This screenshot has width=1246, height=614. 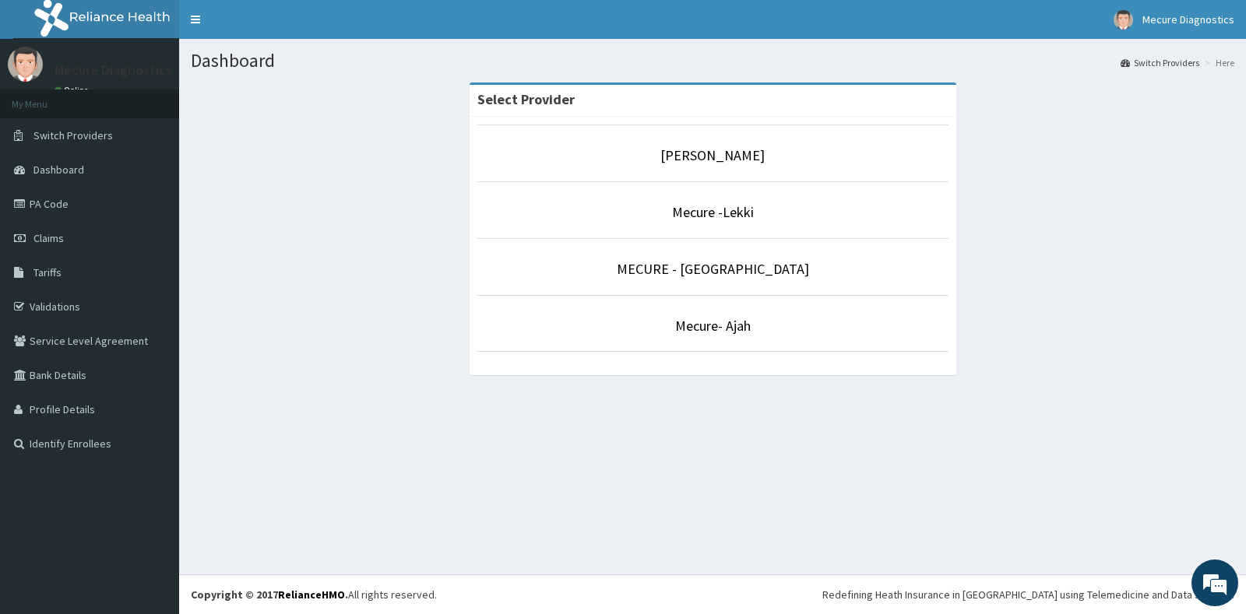 I want to click on span: Claims, so click(x=48, y=238).